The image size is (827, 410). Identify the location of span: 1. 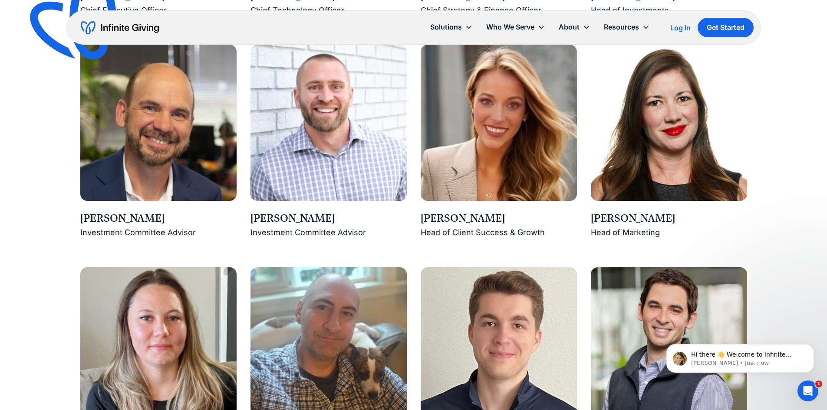
(818, 384).